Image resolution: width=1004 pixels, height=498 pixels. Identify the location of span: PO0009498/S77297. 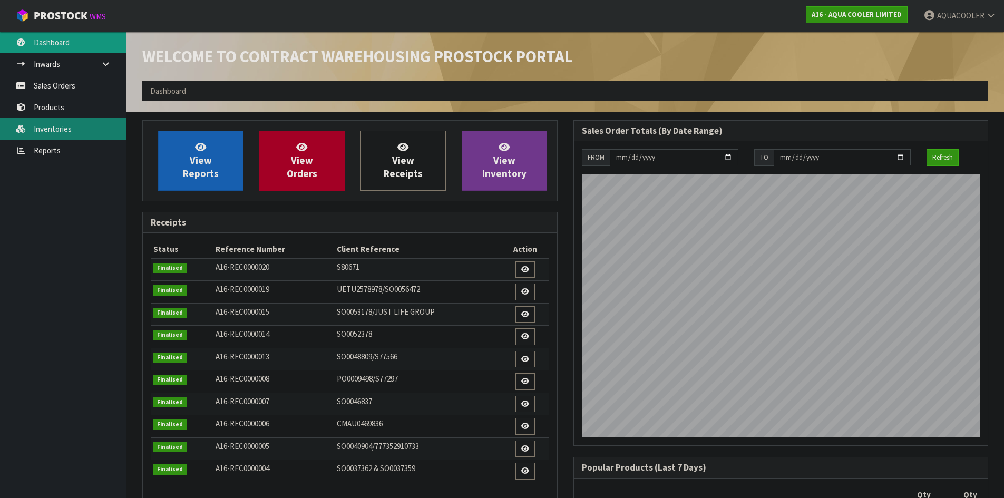
(367, 379).